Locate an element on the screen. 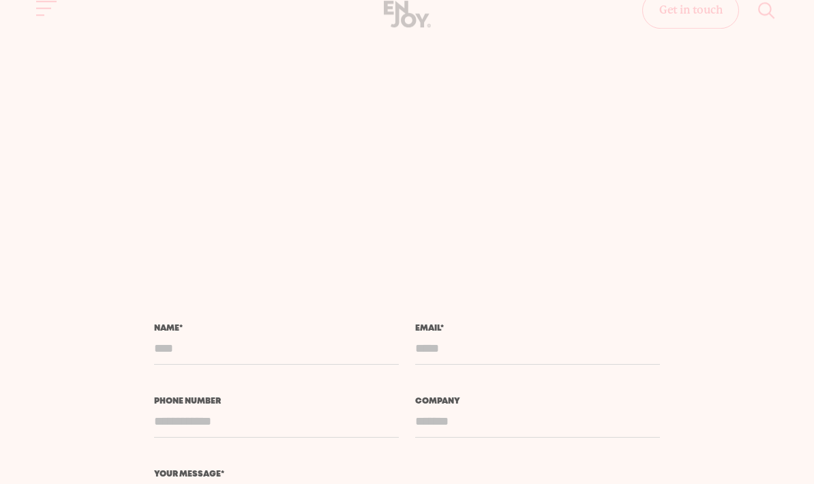 The image size is (814, 484). label: Email is located at coordinates (537, 329).